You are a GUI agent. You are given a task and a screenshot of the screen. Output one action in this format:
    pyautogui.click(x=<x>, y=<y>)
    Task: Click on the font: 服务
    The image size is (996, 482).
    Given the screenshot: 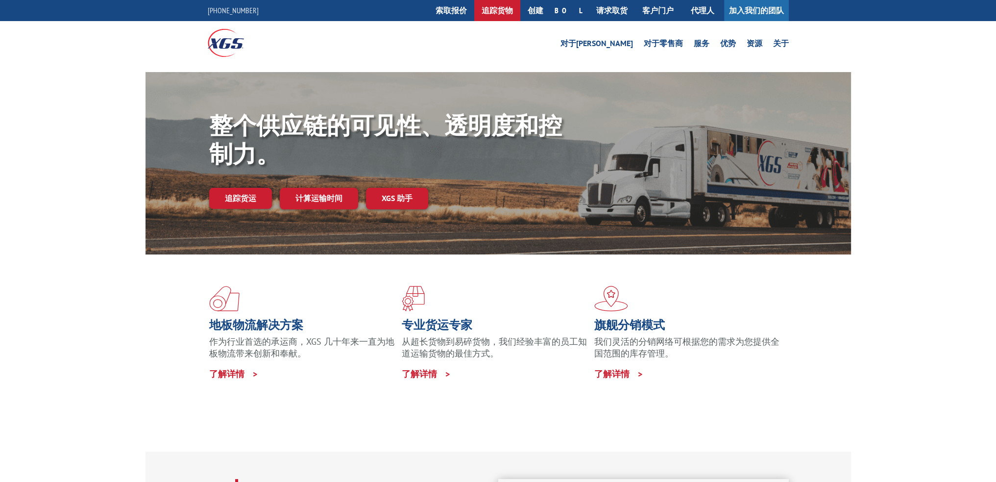 What is the action you would take?
    pyautogui.click(x=702, y=43)
    